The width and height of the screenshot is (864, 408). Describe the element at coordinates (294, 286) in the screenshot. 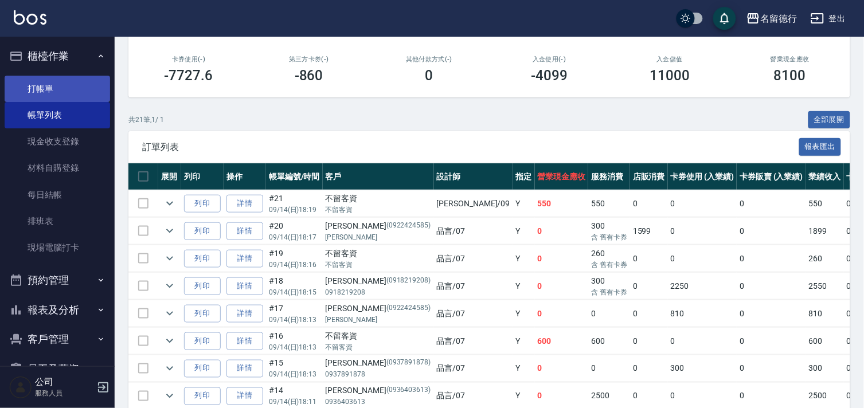

I see `td: #18` at that location.